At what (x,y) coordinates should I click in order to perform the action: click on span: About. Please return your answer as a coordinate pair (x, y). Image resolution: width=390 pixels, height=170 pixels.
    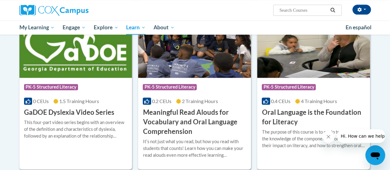
    Looking at the image, I should click on (164, 27).